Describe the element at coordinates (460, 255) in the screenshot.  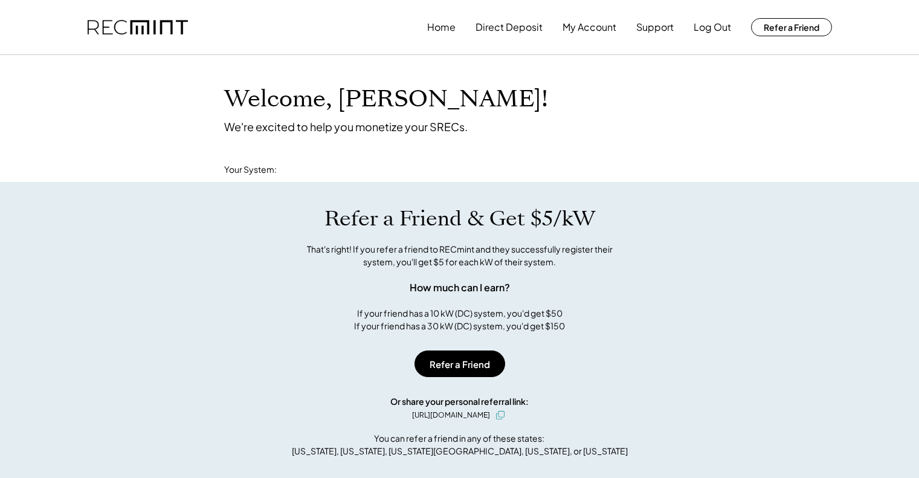
I see `div: That's right! If you refer a friend to RECmint and they successfully register their system, you'l...` at that location.